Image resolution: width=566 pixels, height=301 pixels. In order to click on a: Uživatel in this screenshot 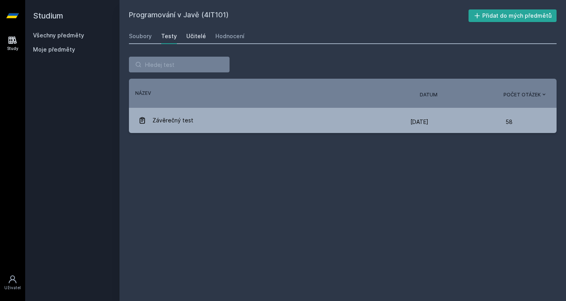, I will do `click(13, 282)`.